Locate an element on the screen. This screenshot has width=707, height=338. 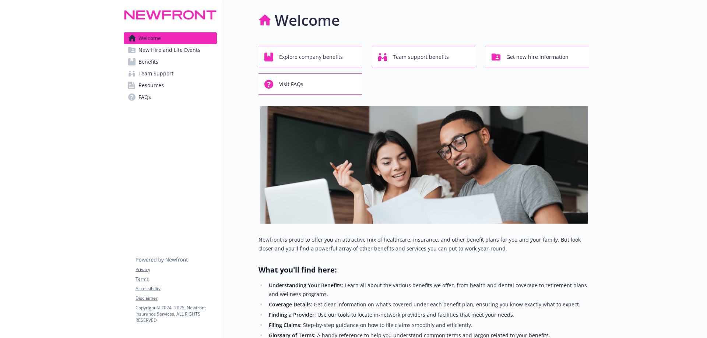
a: New Hire and Life Events is located at coordinates (170, 50).